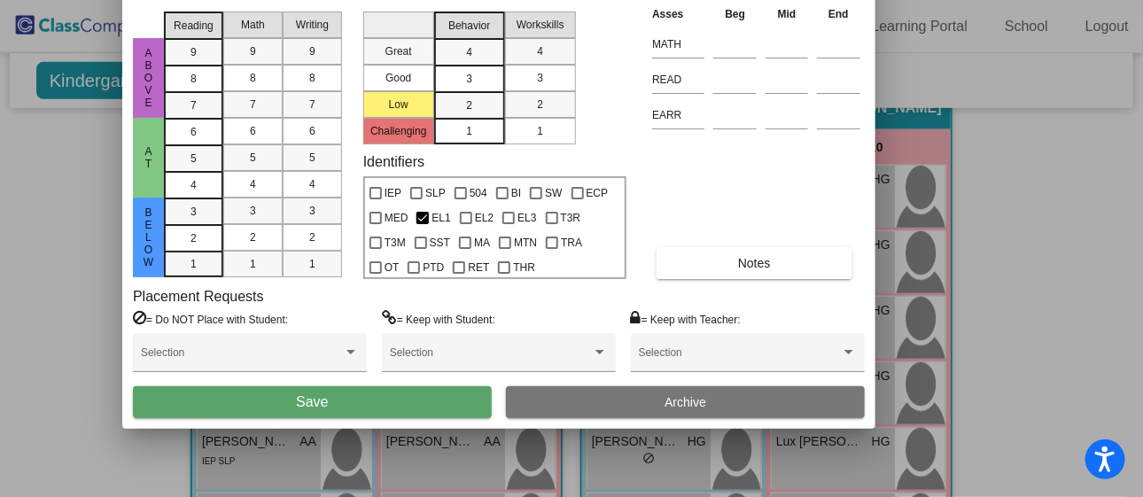 This screenshot has height=497, width=1143. I want to click on span: Archive, so click(685, 402).